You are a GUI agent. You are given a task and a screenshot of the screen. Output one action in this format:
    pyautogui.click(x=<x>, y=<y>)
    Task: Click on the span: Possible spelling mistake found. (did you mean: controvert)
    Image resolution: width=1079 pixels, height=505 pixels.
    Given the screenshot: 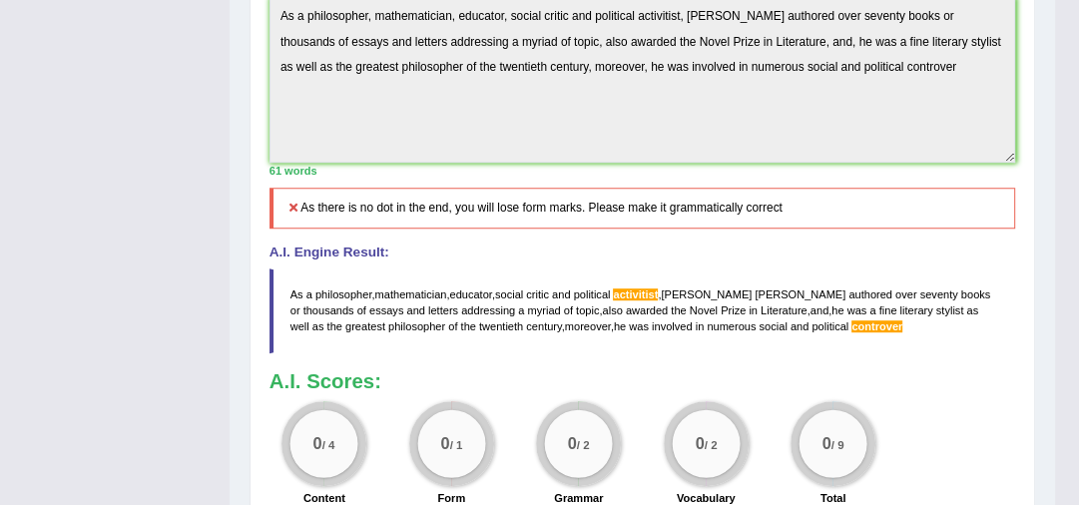 What is the action you would take?
    pyautogui.click(x=877, y=327)
    